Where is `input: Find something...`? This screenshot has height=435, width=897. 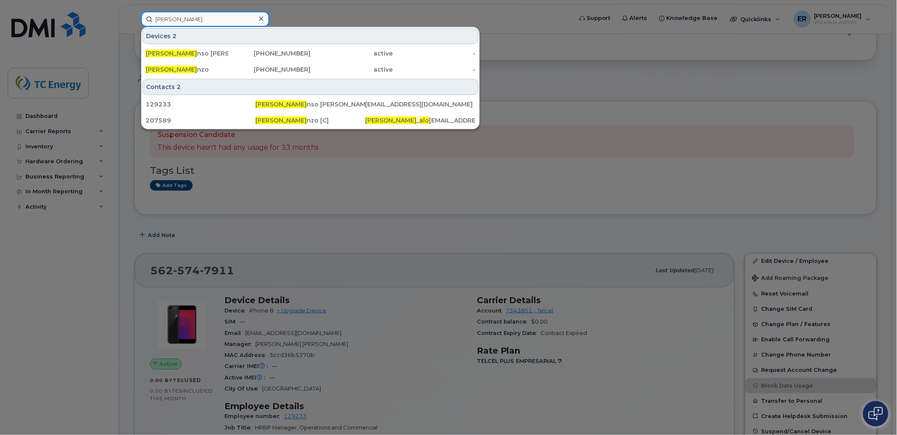
input: Find something... is located at coordinates (205, 19).